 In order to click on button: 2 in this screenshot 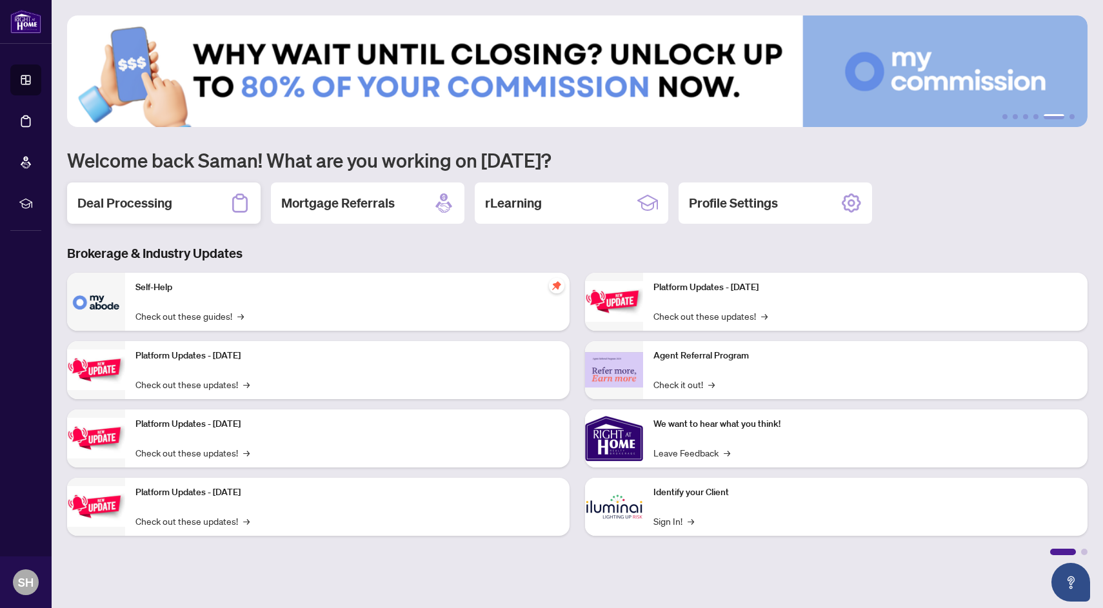, I will do `click(1015, 117)`.